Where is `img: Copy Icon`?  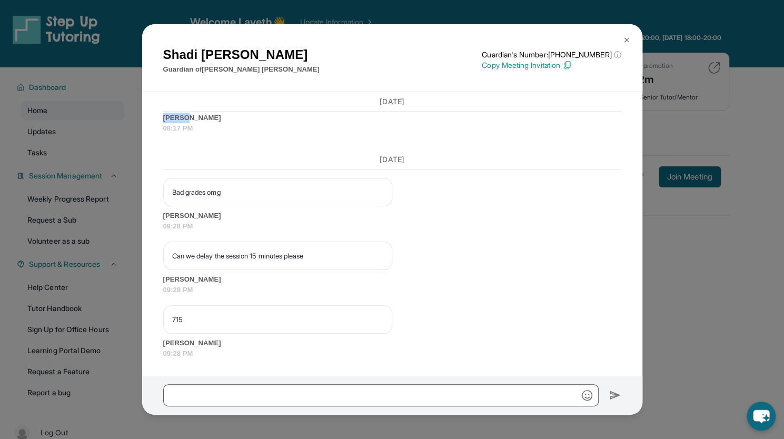
img: Copy Icon is located at coordinates (567, 65).